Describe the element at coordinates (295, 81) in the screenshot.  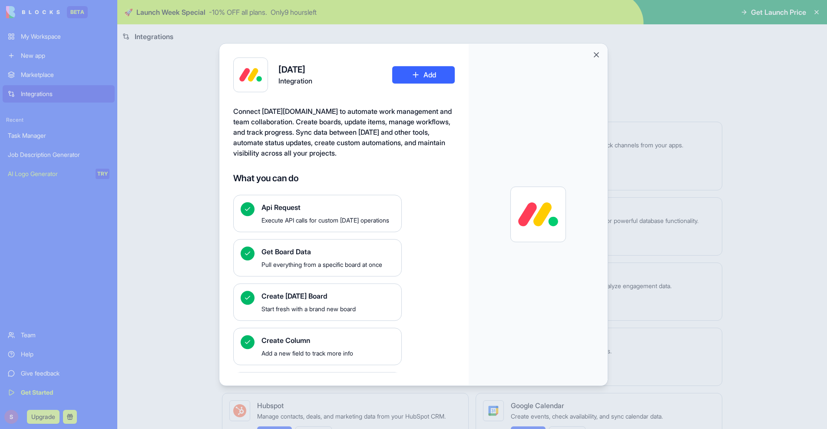
I see `span: Integration` at that location.